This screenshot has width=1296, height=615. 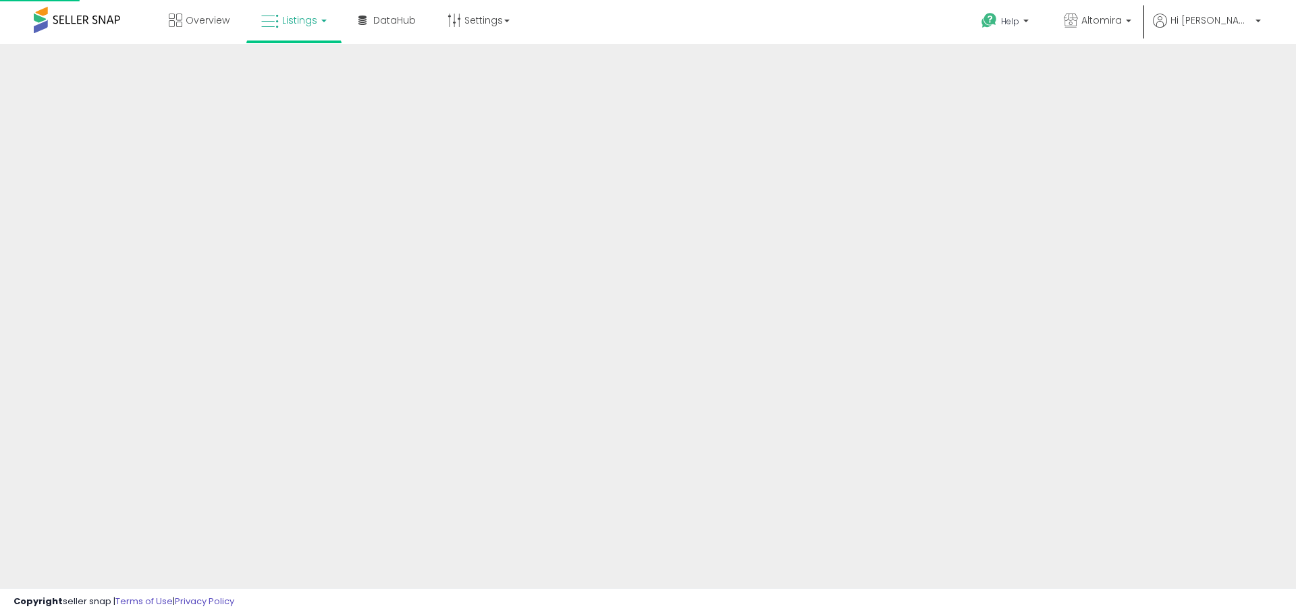 What do you see at coordinates (144, 601) in the screenshot?
I see `a: Terms of Use` at bounding box center [144, 601].